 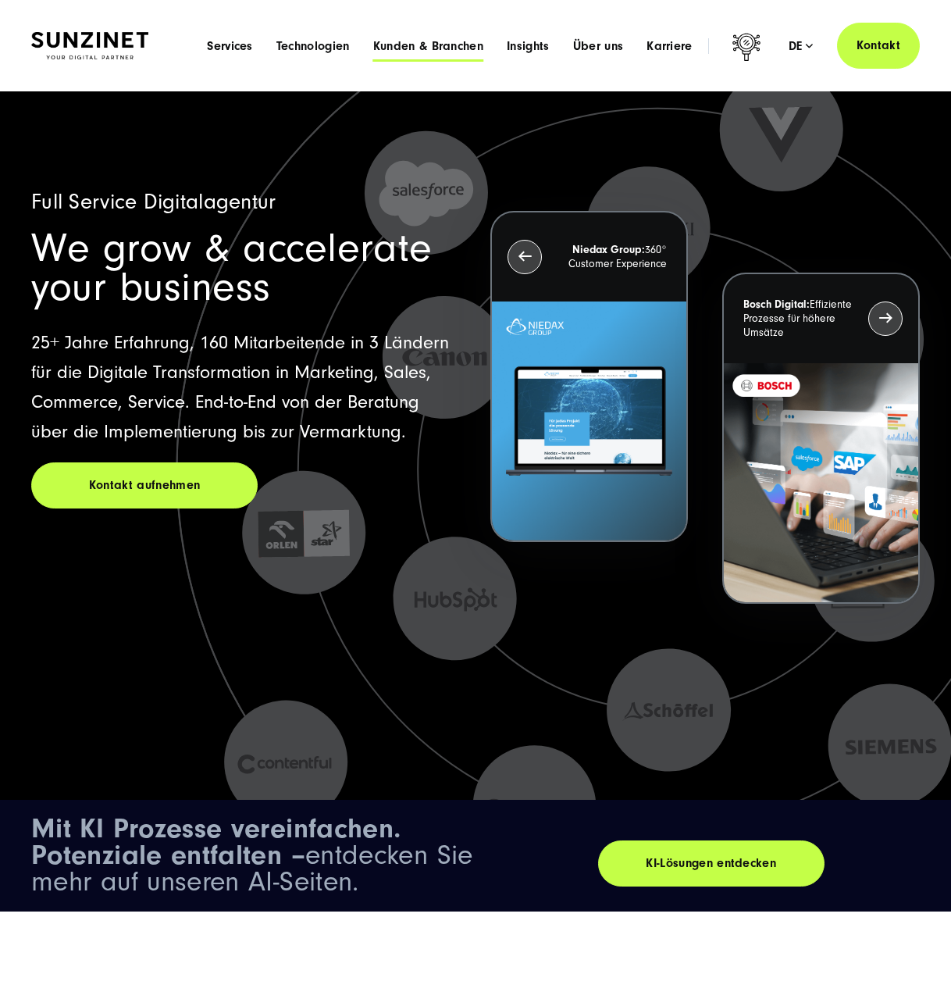 What do you see at coordinates (879, 45) in the screenshot?
I see `a: Kontakt` at bounding box center [879, 45].